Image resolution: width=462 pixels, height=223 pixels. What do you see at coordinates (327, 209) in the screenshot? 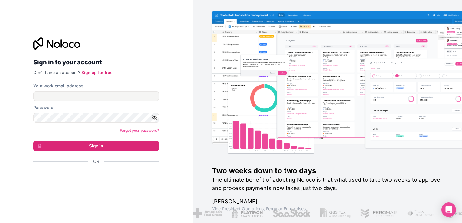
I see `h1: Vice President Operations , Fergmar Enterprises` at bounding box center [327, 209].